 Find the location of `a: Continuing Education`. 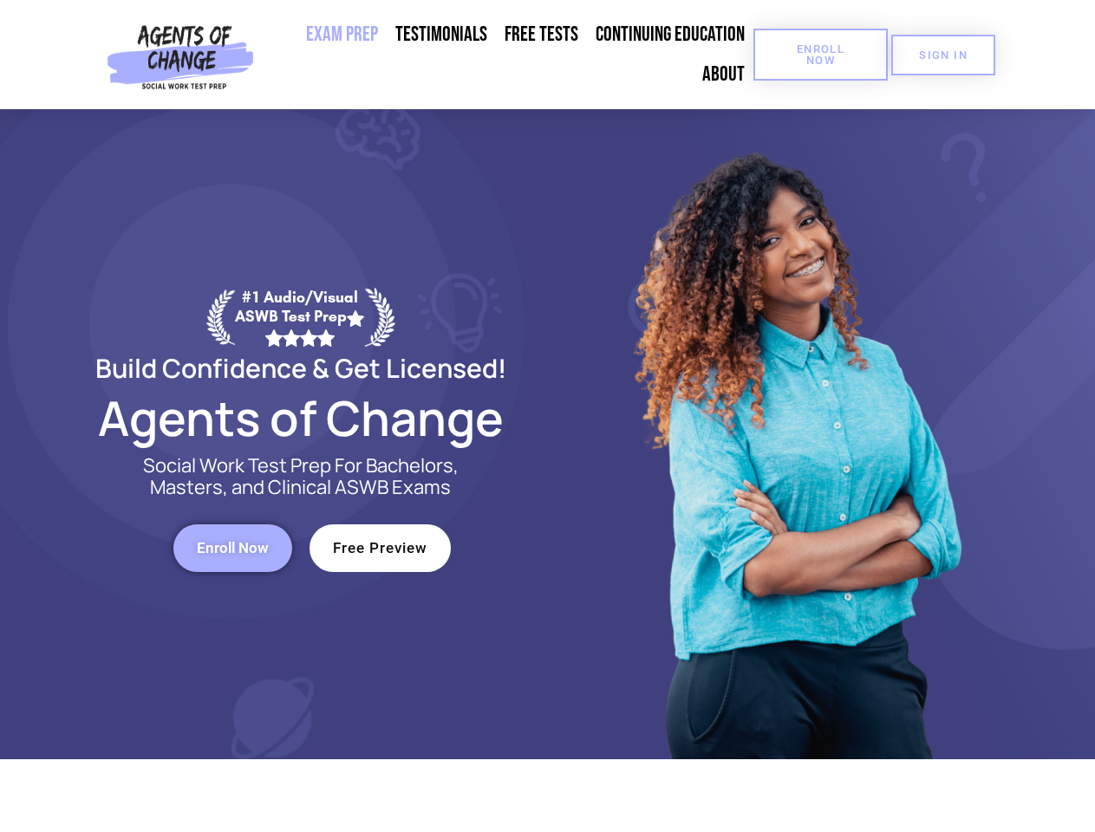

a: Continuing Education is located at coordinates (670, 35).